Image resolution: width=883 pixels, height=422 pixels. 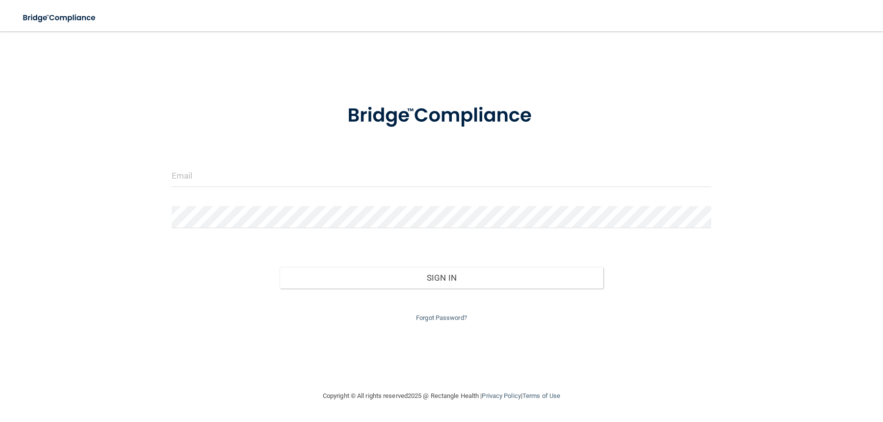 I want to click on a: Forgot Password?, so click(x=441, y=317).